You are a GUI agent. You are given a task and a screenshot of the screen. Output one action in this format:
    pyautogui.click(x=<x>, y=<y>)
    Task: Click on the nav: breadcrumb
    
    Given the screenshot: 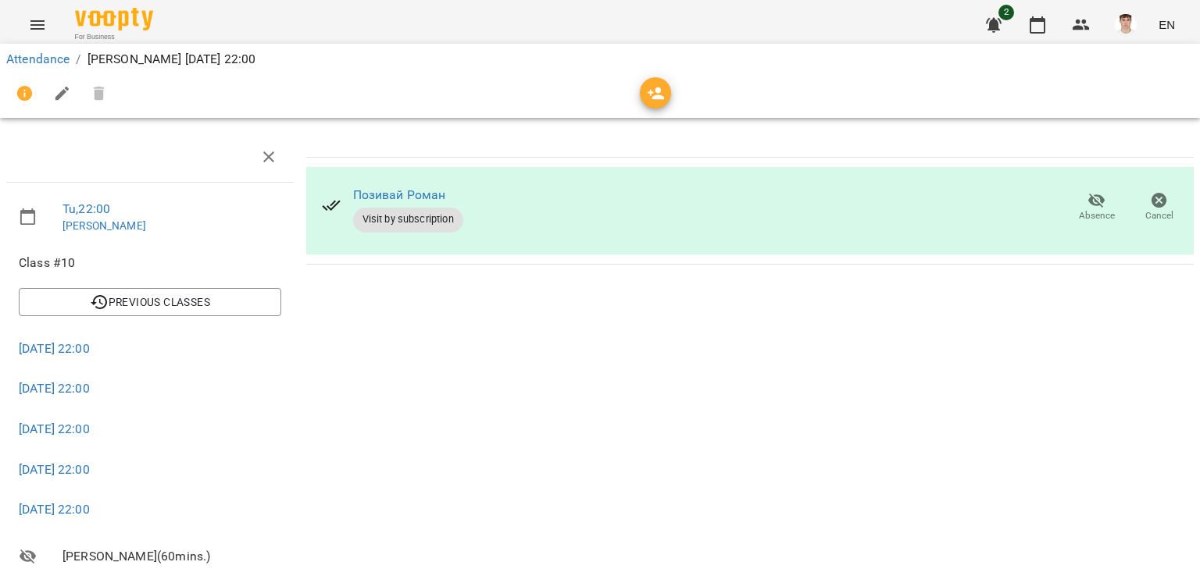 What is the action you would take?
    pyautogui.click(x=600, y=59)
    